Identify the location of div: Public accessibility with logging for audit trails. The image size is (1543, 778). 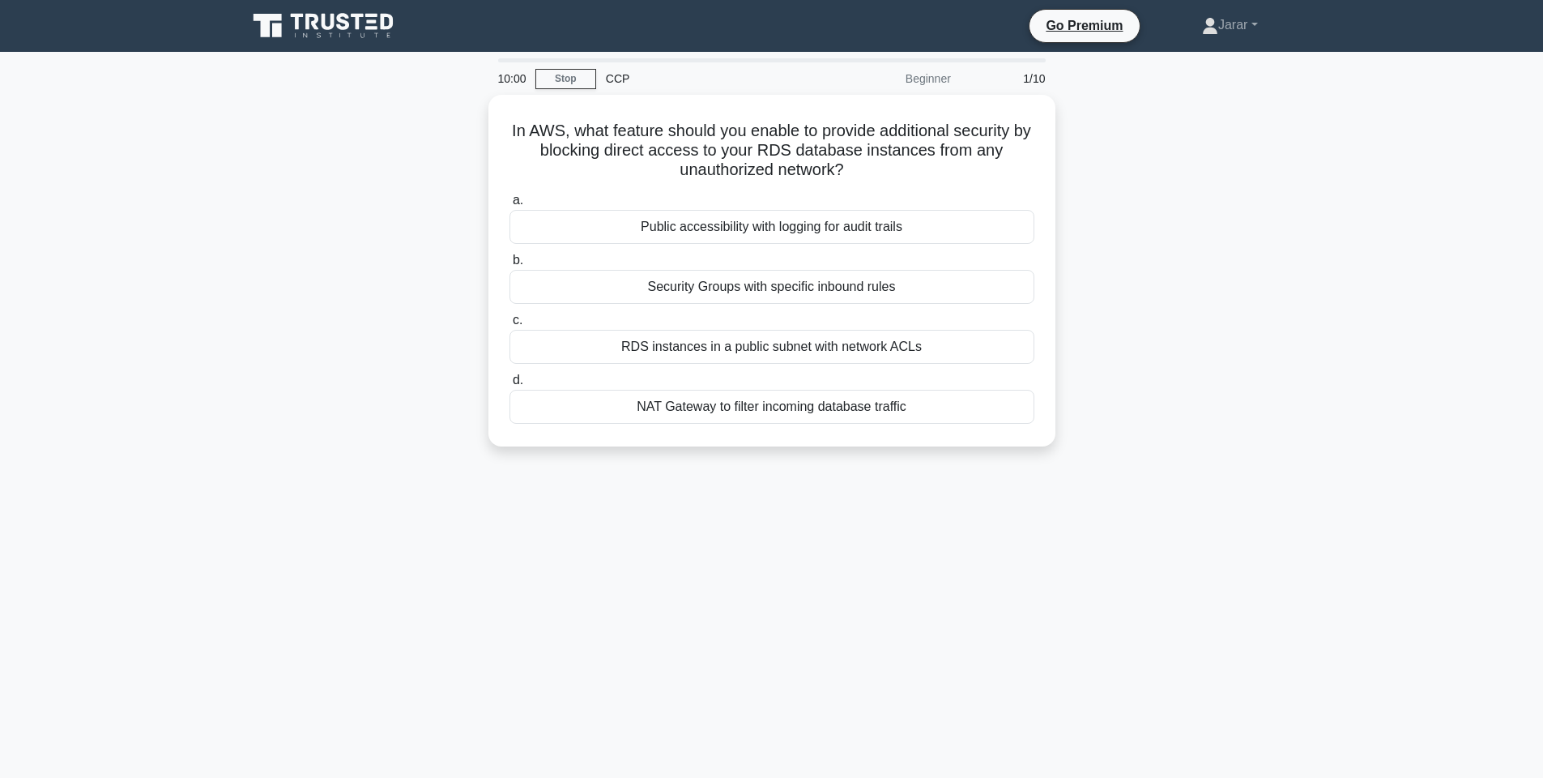
(772, 227).